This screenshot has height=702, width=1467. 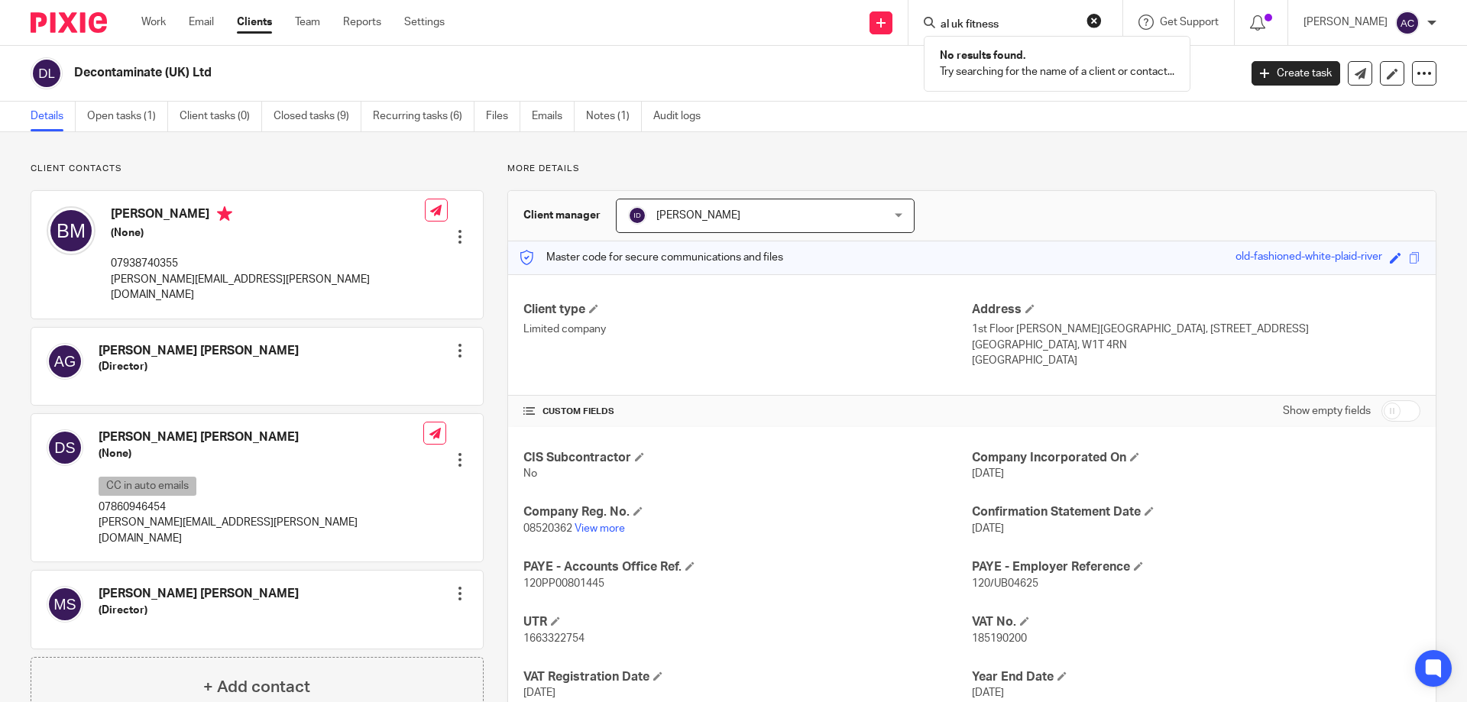 I want to click on a: Clients, so click(x=254, y=22).